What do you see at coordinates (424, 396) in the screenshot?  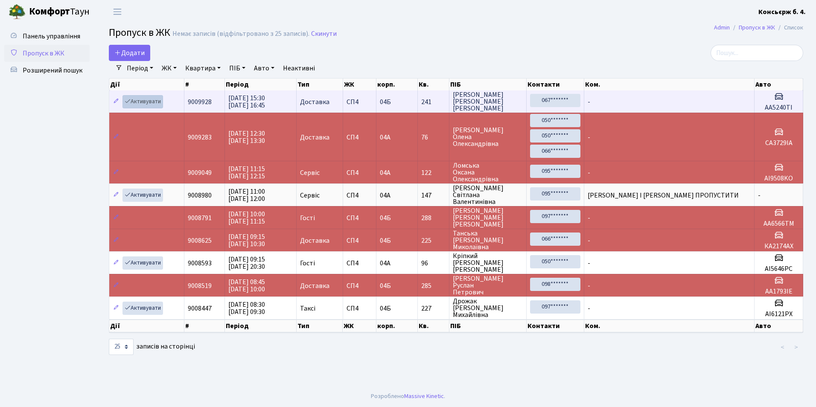 I see `a: Massive Kinetic` at bounding box center [424, 396].